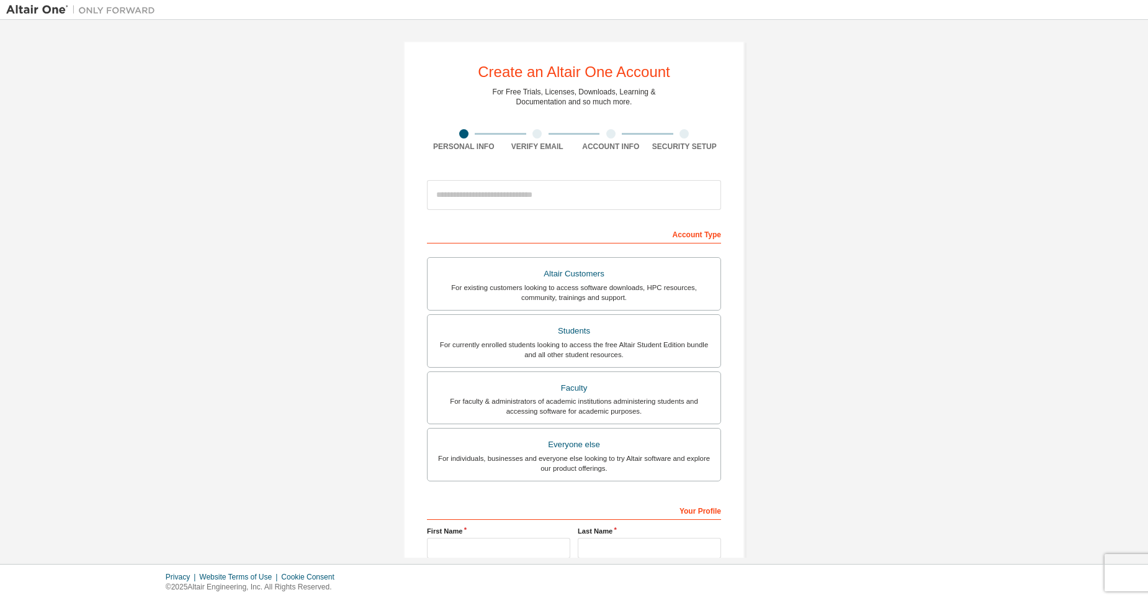 Image resolution: width=1148 pixels, height=600 pixels. Describe the element at coordinates (574, 406) in the screenshot. I see `div: For faculty & administrators of academic institutions administering students and accessing softwa...` at that location.